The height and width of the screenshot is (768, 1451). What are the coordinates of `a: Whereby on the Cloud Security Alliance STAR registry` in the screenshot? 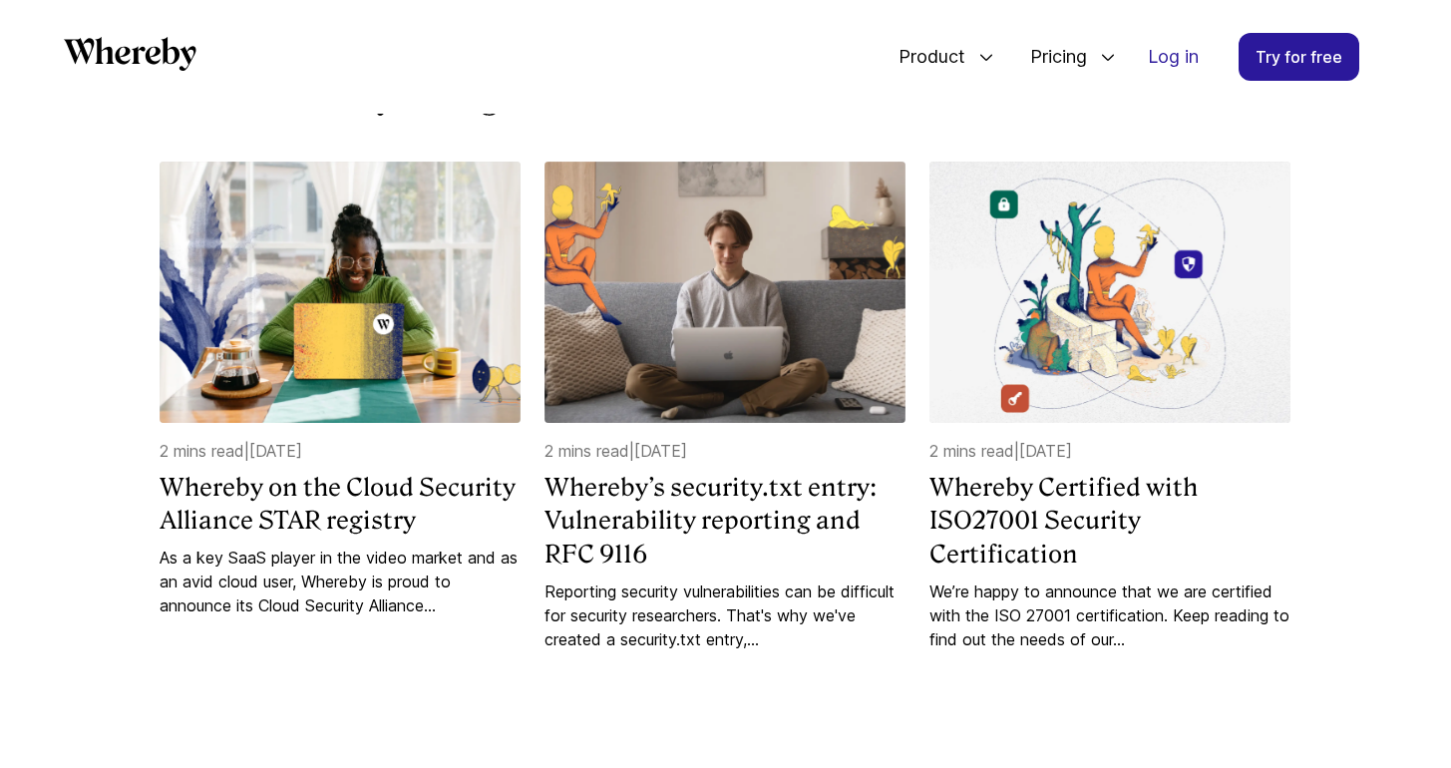 It's located at (340, 504).